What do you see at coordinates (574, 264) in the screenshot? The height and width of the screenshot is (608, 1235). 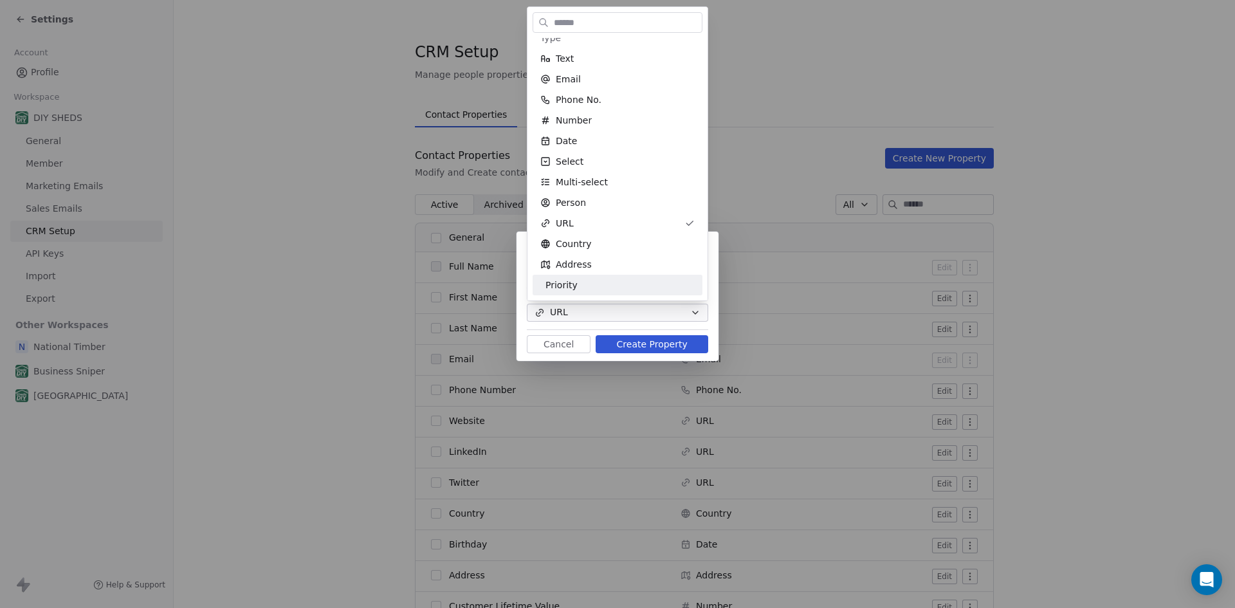 I see `span: Address` at bounding box center [574, 264].